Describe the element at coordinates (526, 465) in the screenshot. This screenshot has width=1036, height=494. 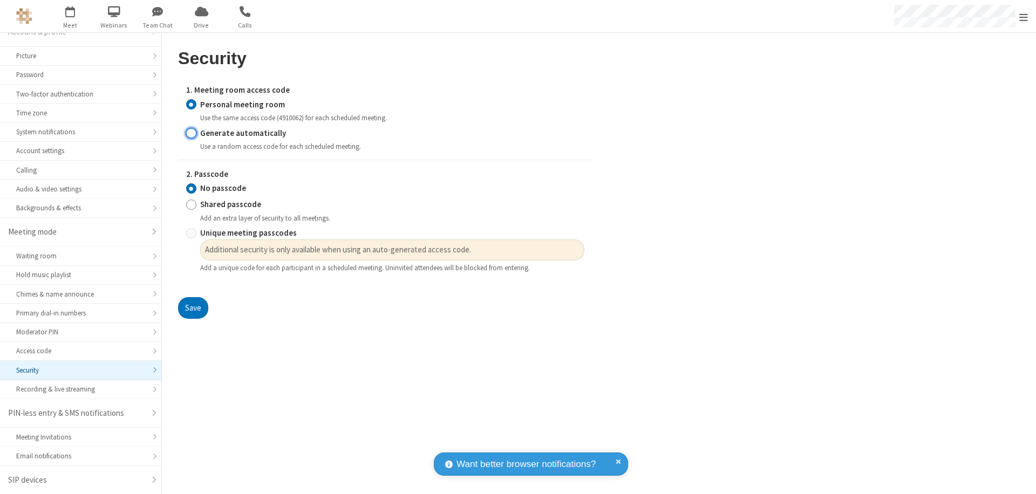
I see `span: Want better browser notifications?` at that location.